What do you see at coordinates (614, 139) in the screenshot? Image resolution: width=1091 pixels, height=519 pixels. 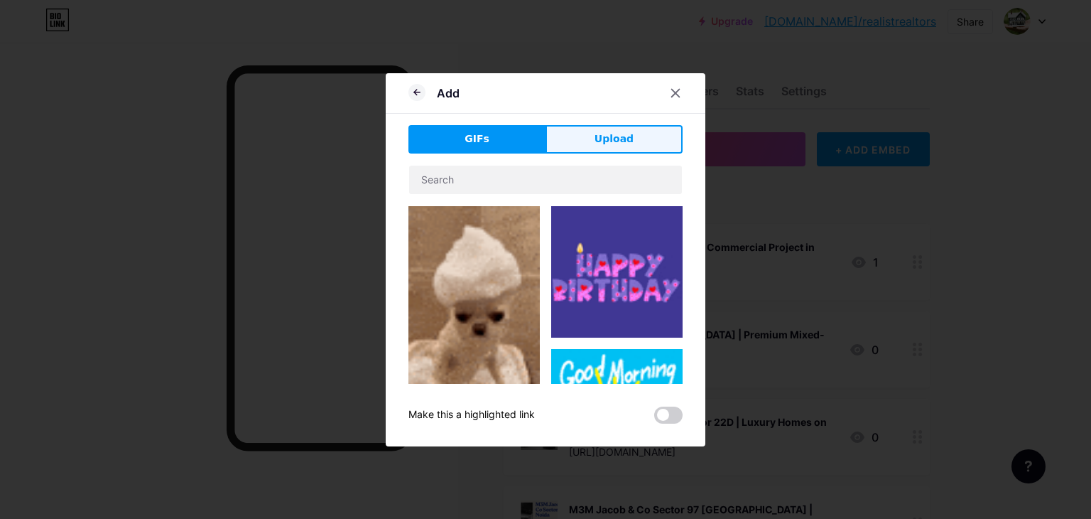 I see `button: Upload` at bounding box center [614, 139].